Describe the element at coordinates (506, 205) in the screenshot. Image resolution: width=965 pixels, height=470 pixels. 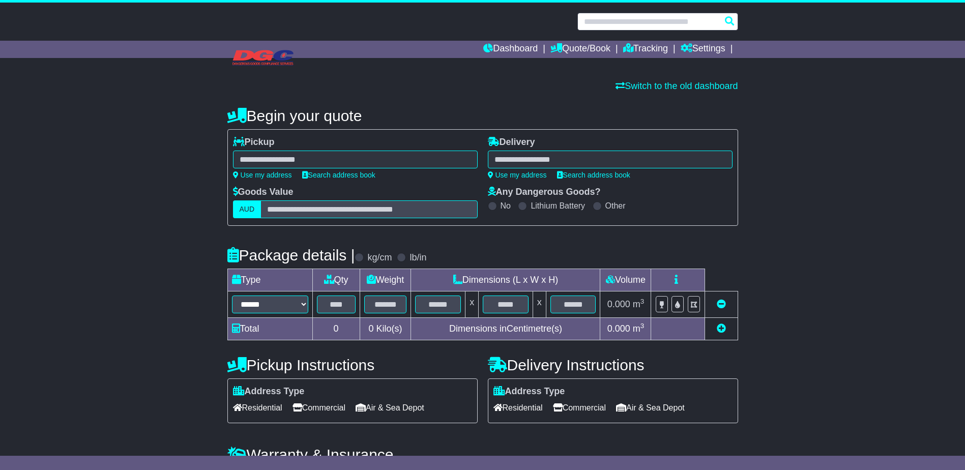
I see `label: No` at that location.